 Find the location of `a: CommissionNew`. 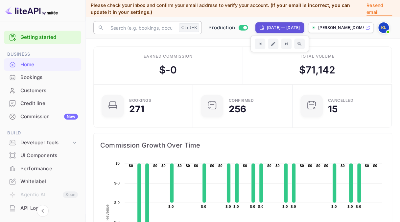

a: CommissionNew is located at coordinates (42, 116).